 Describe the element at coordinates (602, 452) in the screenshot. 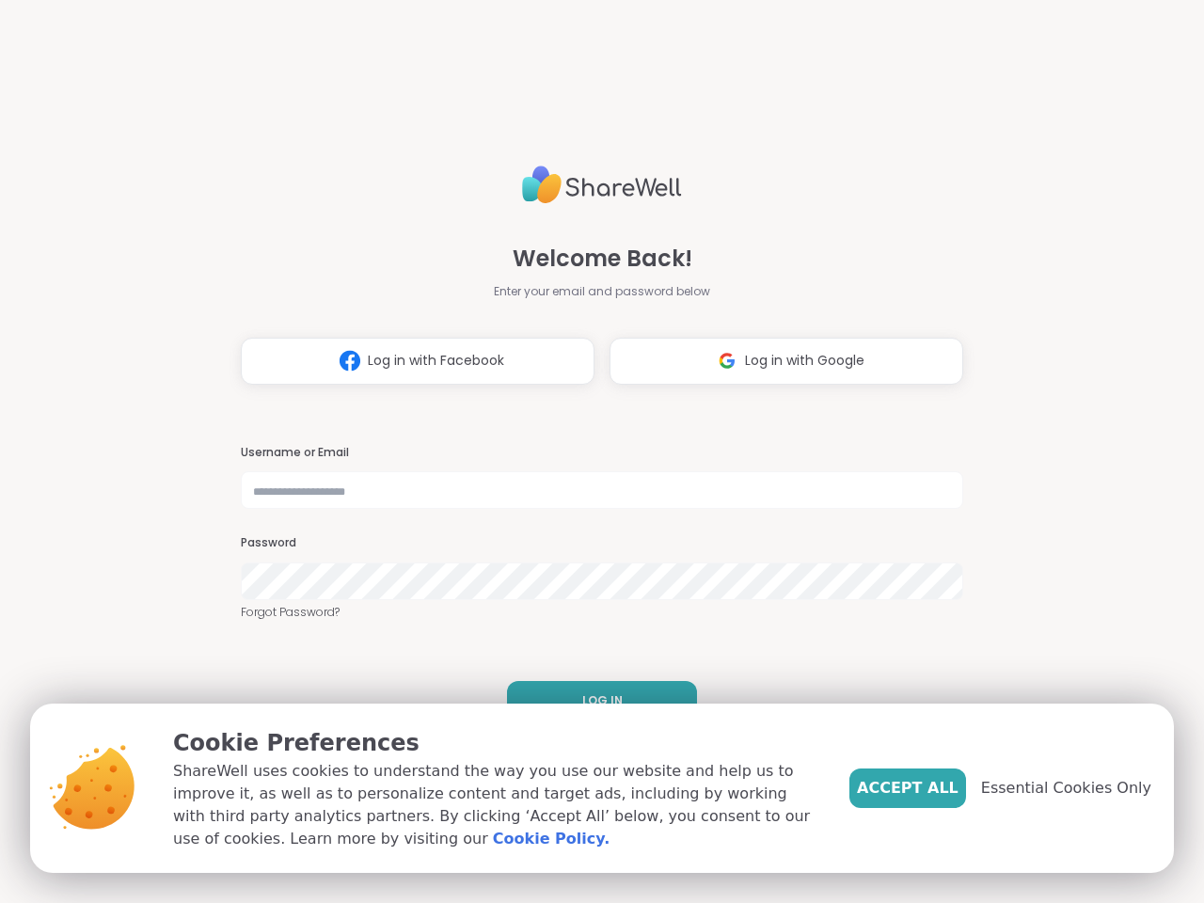

I see `h3: Username or Email` at that location.